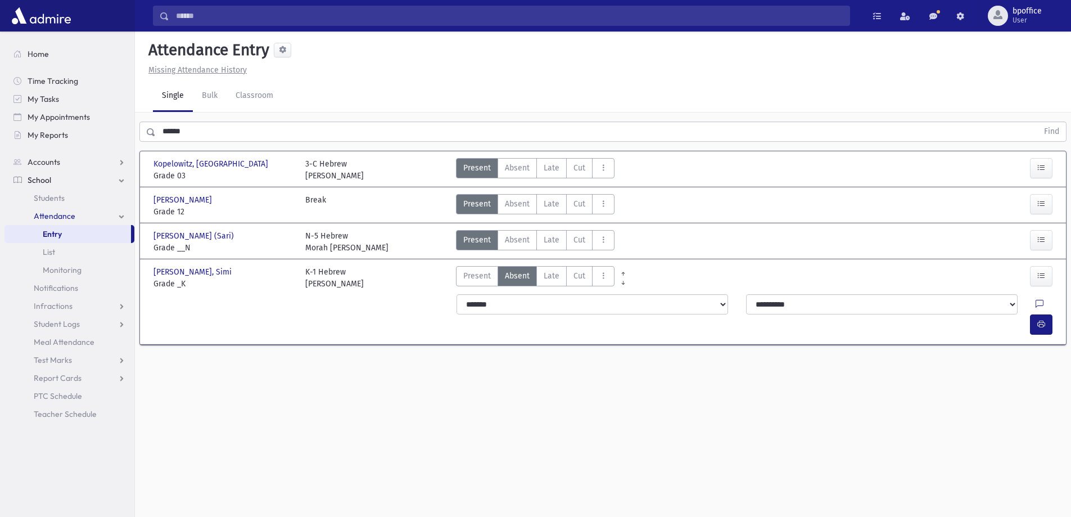 The image size is (1071, 517). What do you see at coordinates (69, 306) in the screenshot?
I see `a: Infractions` at bounding box center [69, 306].